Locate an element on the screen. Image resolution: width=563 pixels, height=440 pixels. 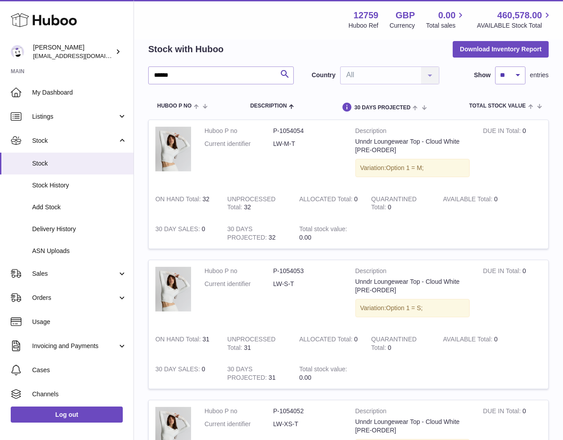
span: Total stock value is located at coordinates (497, 106).